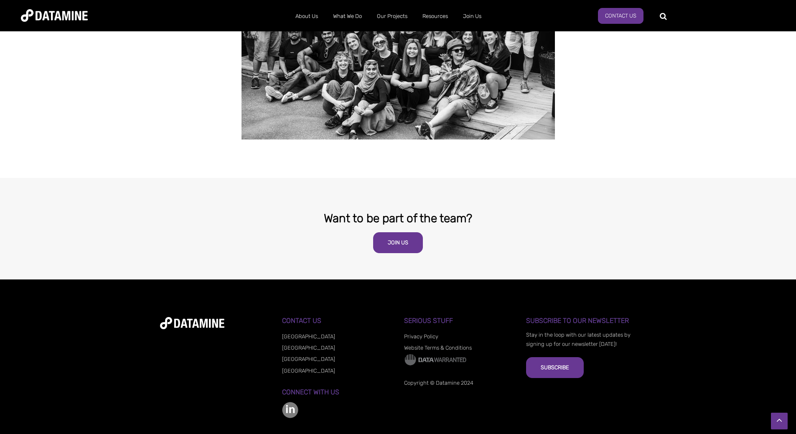 This screenshot has height=434, width=796. I want to click on a: Contact Us, so click(621, 16).